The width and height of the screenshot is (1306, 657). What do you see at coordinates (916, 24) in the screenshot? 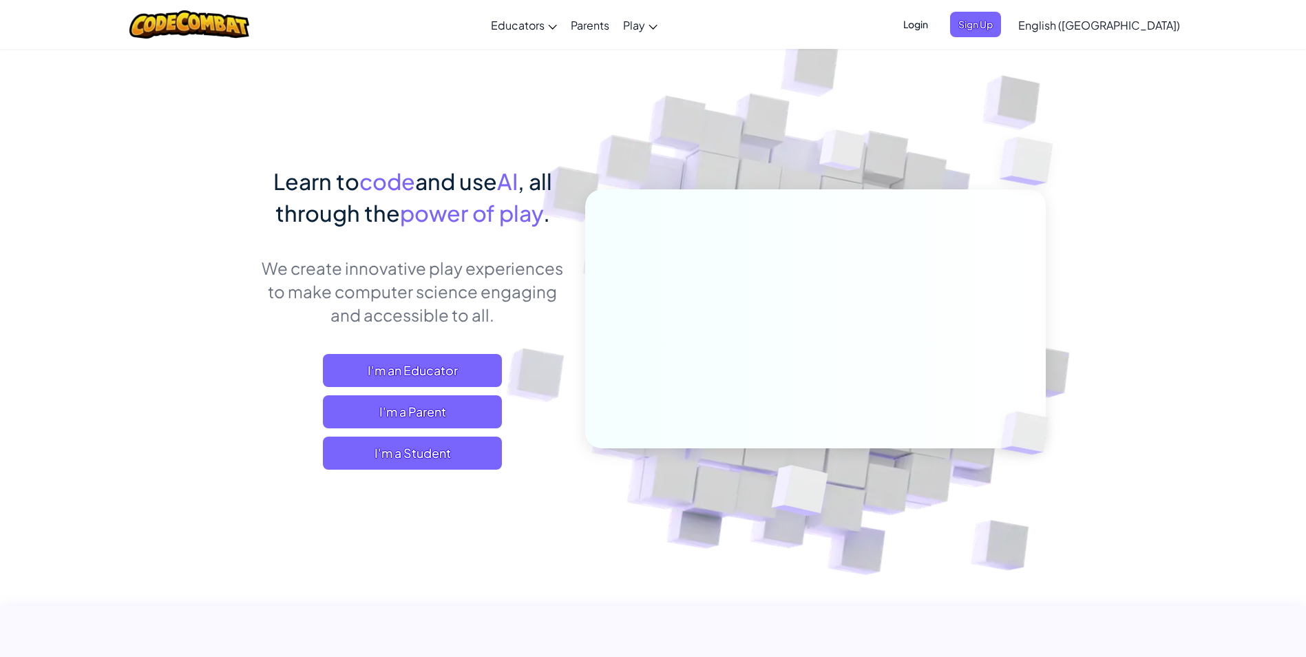
I see `button: Login` at bounding box center [916, 24].